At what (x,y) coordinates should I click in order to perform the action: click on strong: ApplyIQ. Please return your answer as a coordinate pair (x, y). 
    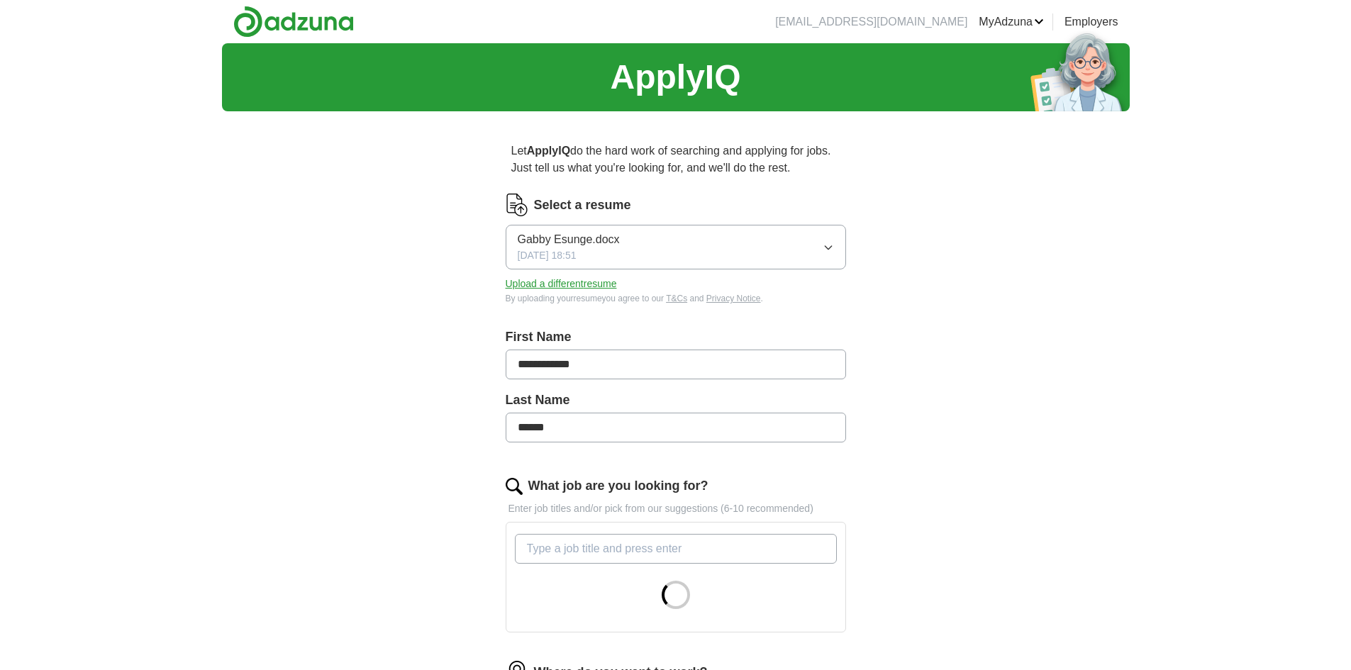
    Looking at the image, I should click on (548, 150).